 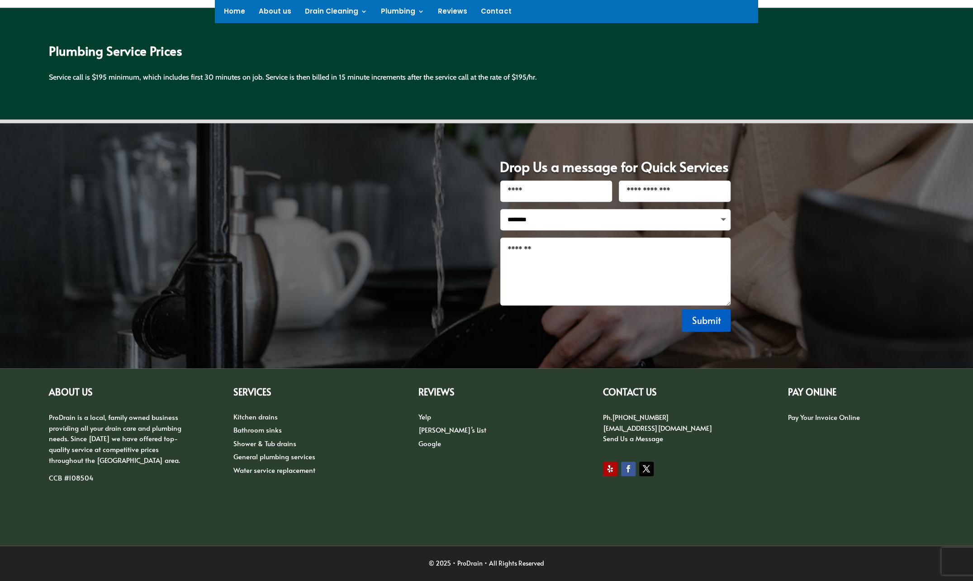 I want to click on a: Home, so click(x=234, y=13).